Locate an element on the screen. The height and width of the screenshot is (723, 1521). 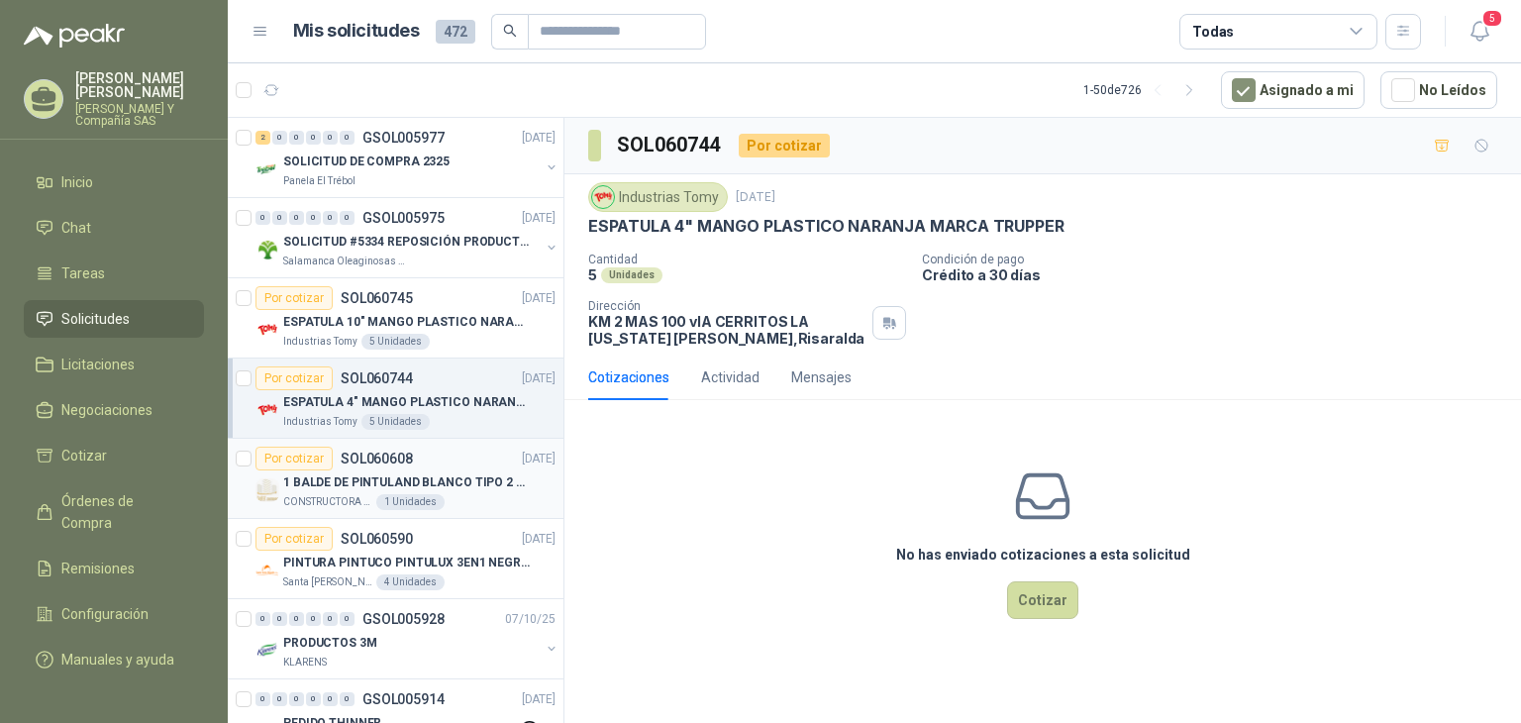
div: 4 Unidades is located at coordinates (410, 582).